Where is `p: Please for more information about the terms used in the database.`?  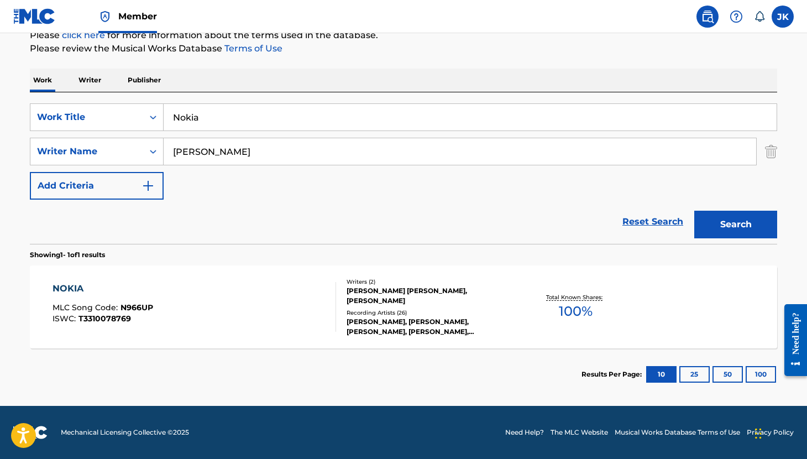 p: Please for more information about the terms used in the database. is located at coordinates (404, 35).